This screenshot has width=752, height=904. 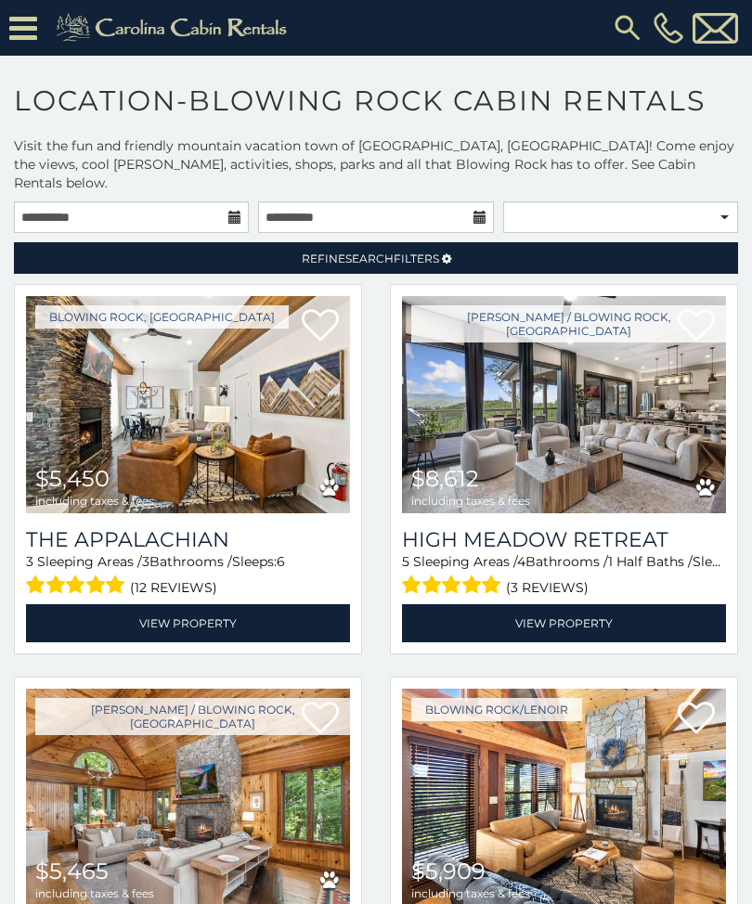 What do you see at coordinates (650, 561) in the screenshot?
I see `span: 1 Half Baths /` at bounding box center [650, 561].